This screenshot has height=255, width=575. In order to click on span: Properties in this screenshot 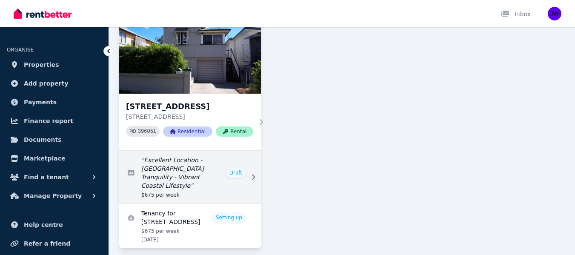, I will do `click(41, 65)`.